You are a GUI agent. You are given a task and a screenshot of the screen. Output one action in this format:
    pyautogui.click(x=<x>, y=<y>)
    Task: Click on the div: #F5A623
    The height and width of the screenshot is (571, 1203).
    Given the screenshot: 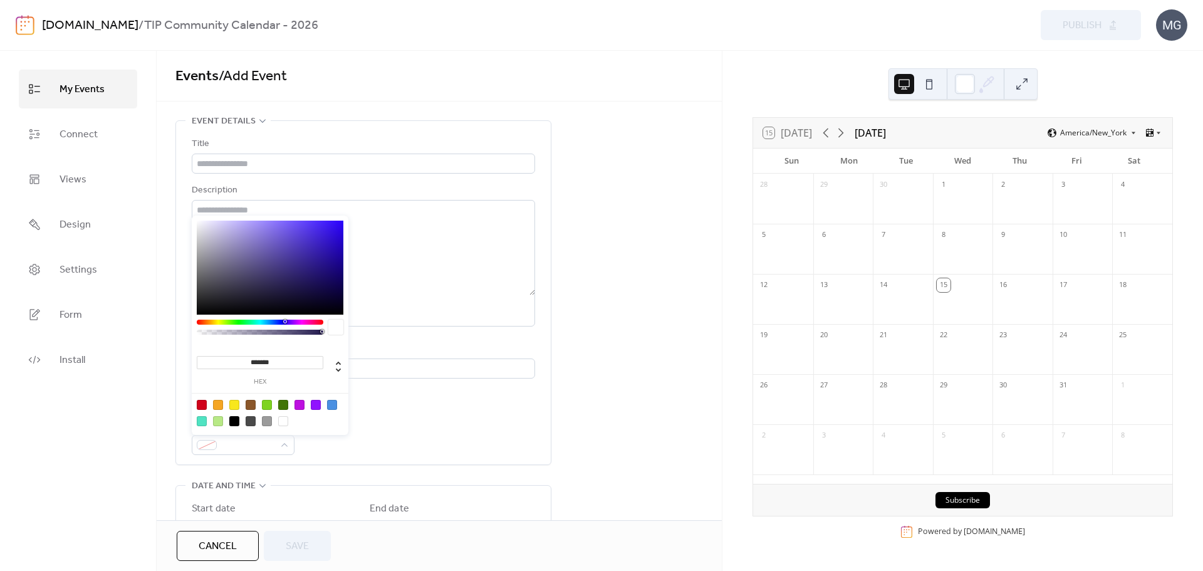 What is the action you would take?
    pyautogui.click(x=218, y=405)
    